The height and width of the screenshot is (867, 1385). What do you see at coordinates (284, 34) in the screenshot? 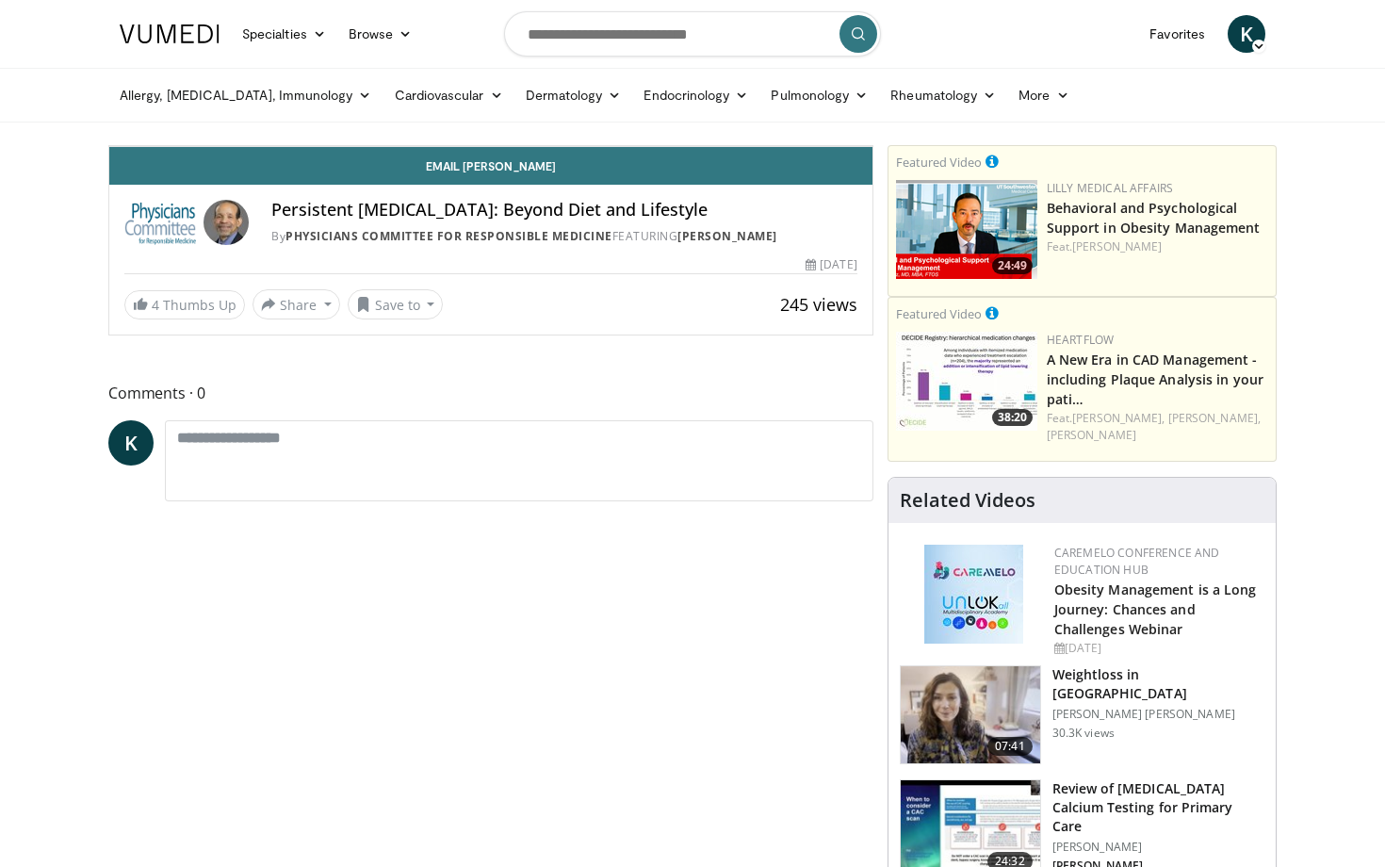
I see `a: Specialties` at bounding box center [284, 34].